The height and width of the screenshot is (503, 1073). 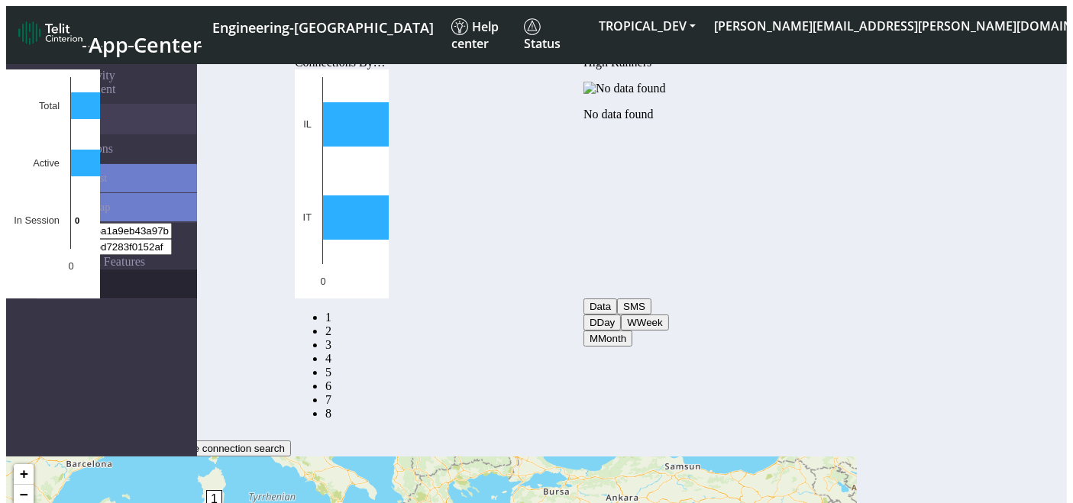 I want to click on a: Help center, so click(x=481, y=35).